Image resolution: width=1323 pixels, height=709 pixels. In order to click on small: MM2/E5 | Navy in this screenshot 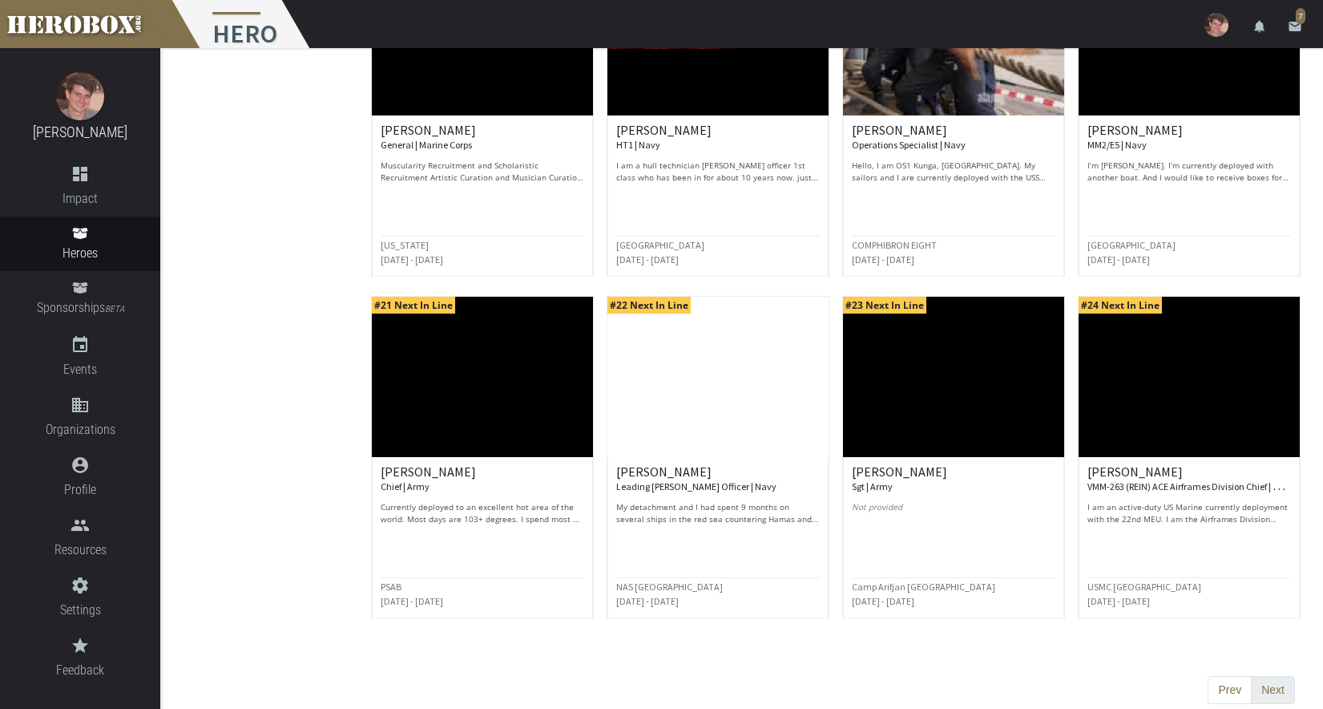, I will do `click(1117, 144)`.